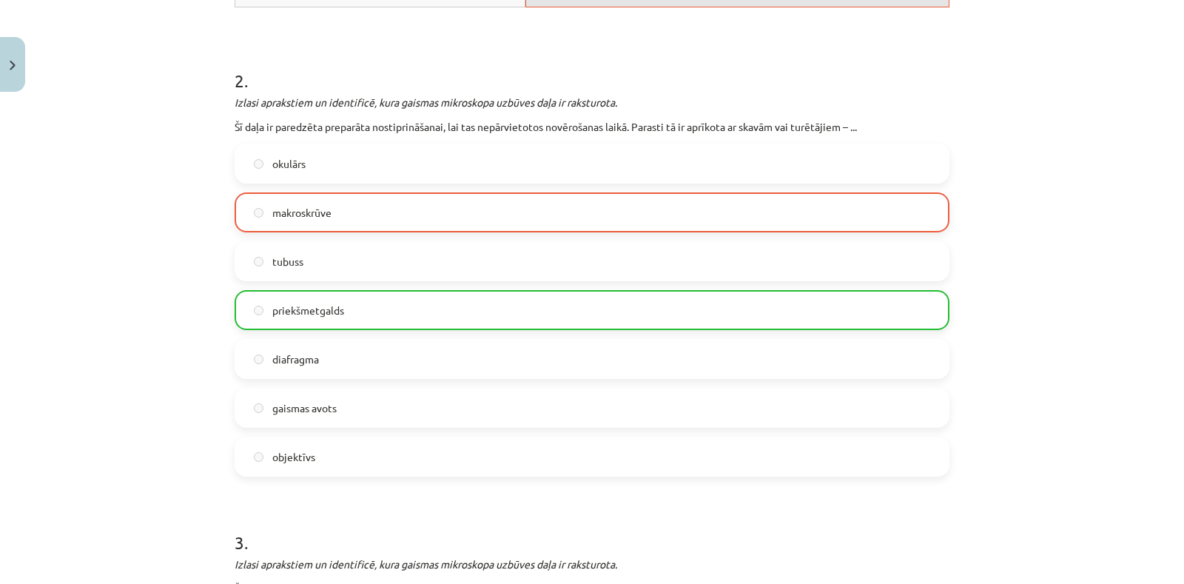 The height and width of the screenshot is (584, 1184). What do you see at coordinates (295, 359) in the screenshot?
I see `span: diafragma` at bounding box center [295, 359].